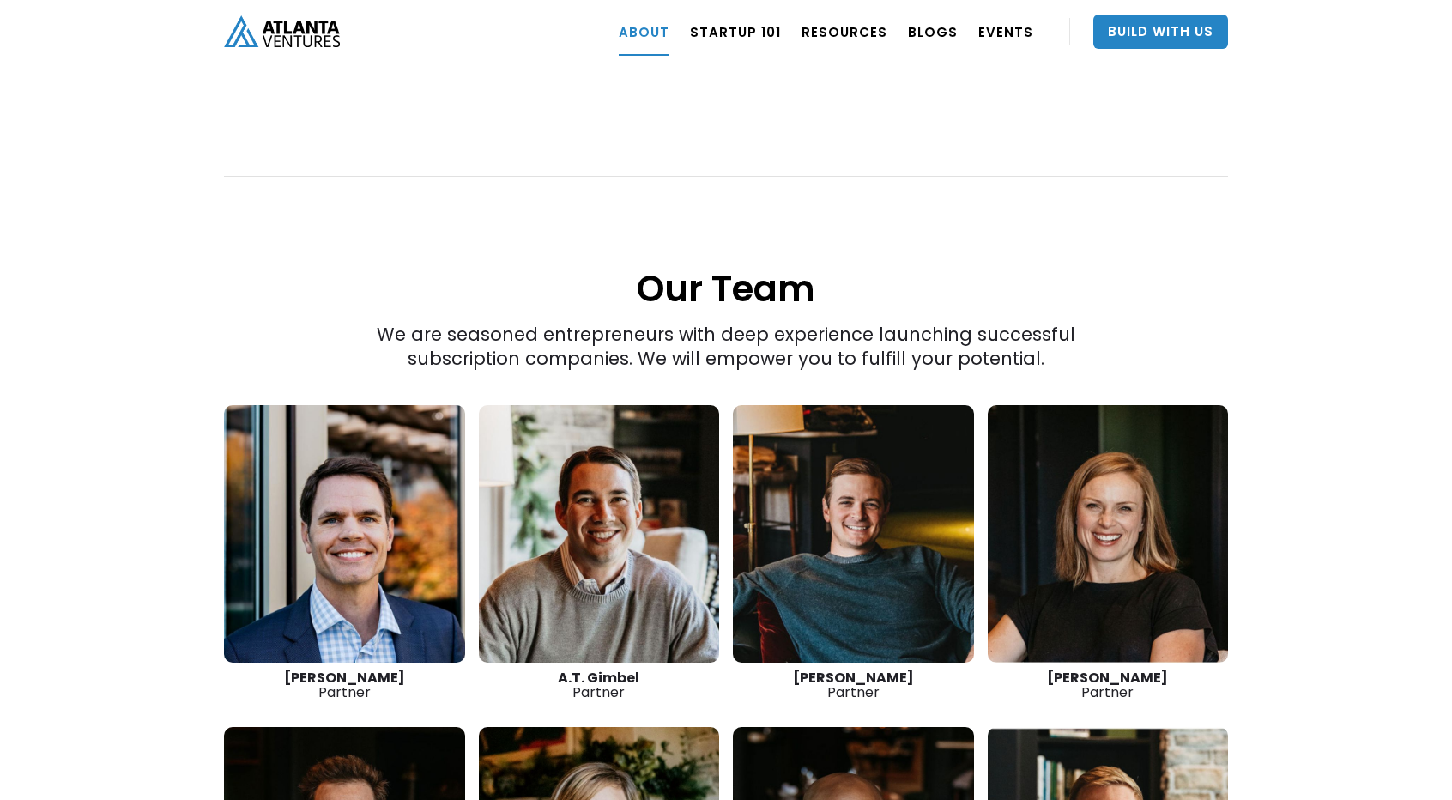 The image size is (1452, 800). I want to click on a: EVENTS, so click(1006, 32).